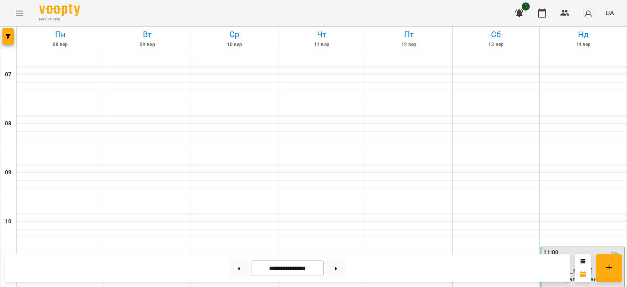 This screenshot has width=627, height=287. Describe the element at coordinates (60, 45) in the screenshot. I see `h6: 08 вер` at that location.